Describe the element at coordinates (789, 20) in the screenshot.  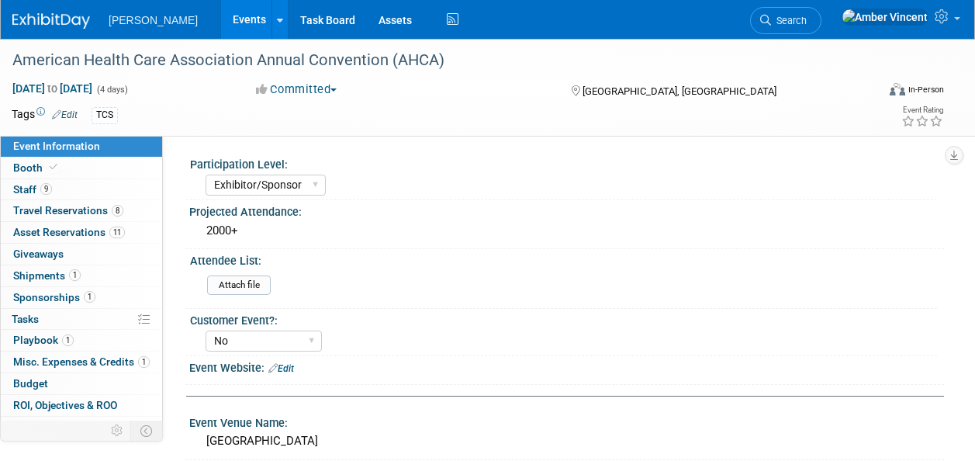
I see `span: Search` at that location.